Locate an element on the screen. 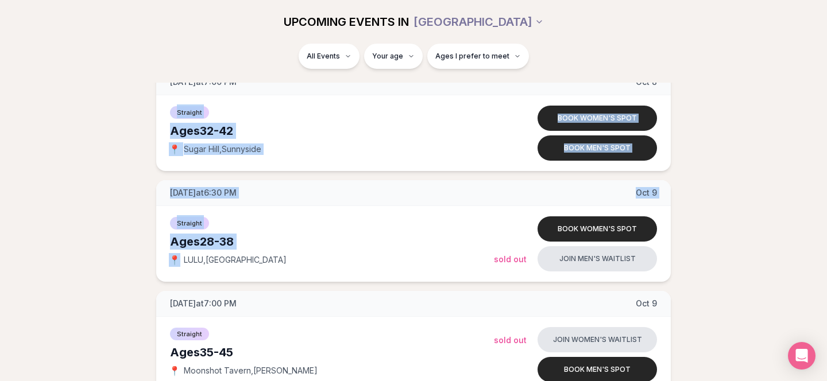 The height and width of the screenshot is (381, 827). a: Join women's waitlist is located at coordinates (597, 340).